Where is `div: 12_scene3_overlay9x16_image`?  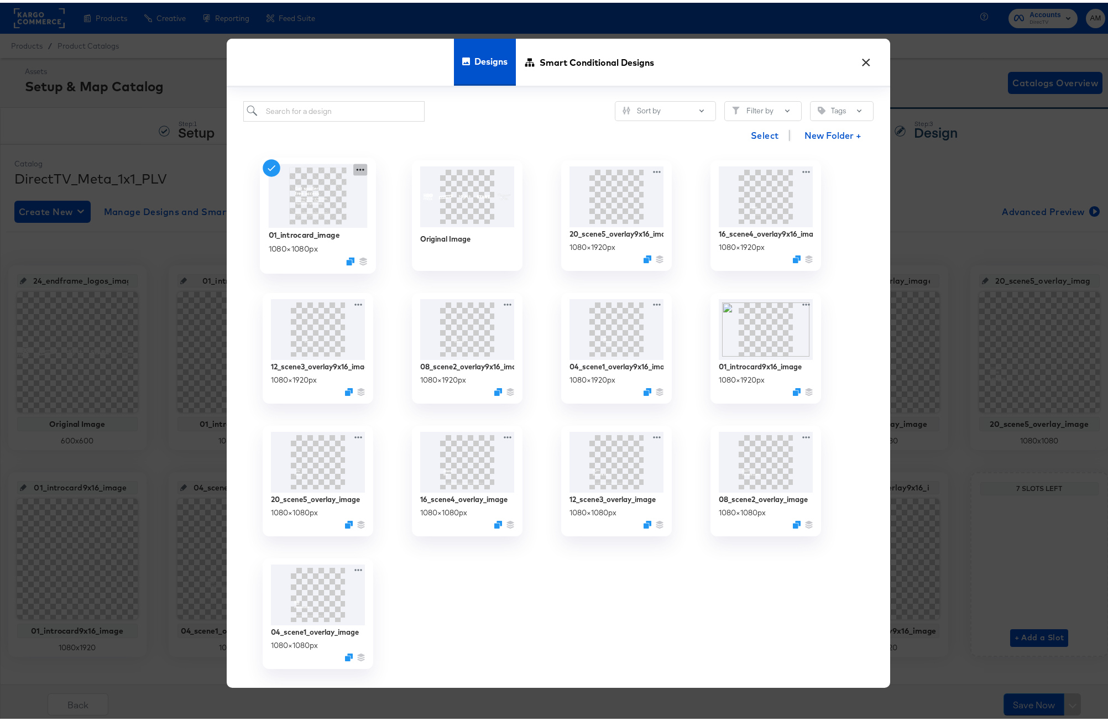
div: 12_scene3_overlay9x16_image is located at coordinates (318, 364).